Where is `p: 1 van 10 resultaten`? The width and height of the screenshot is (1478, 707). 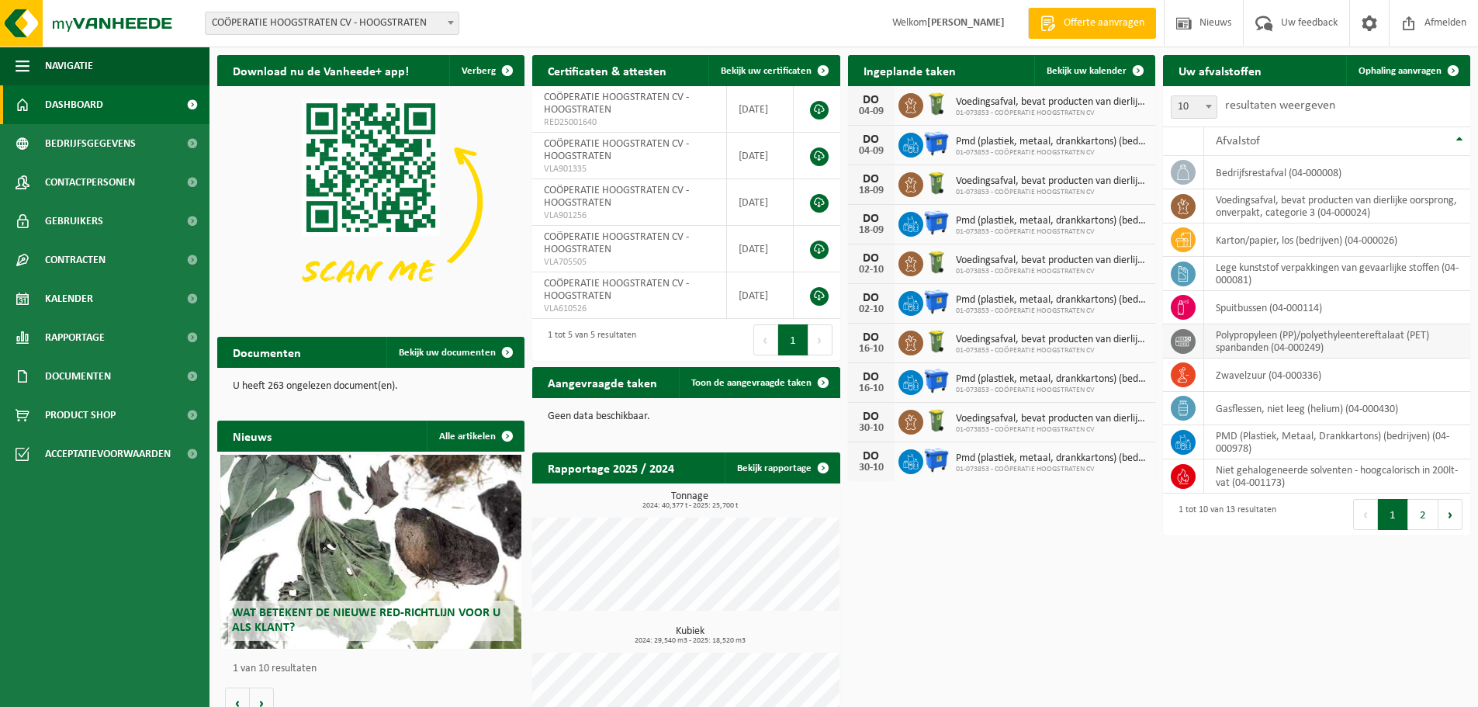
p: 1 van 10 resultaten is located at coordinates (375, 669).